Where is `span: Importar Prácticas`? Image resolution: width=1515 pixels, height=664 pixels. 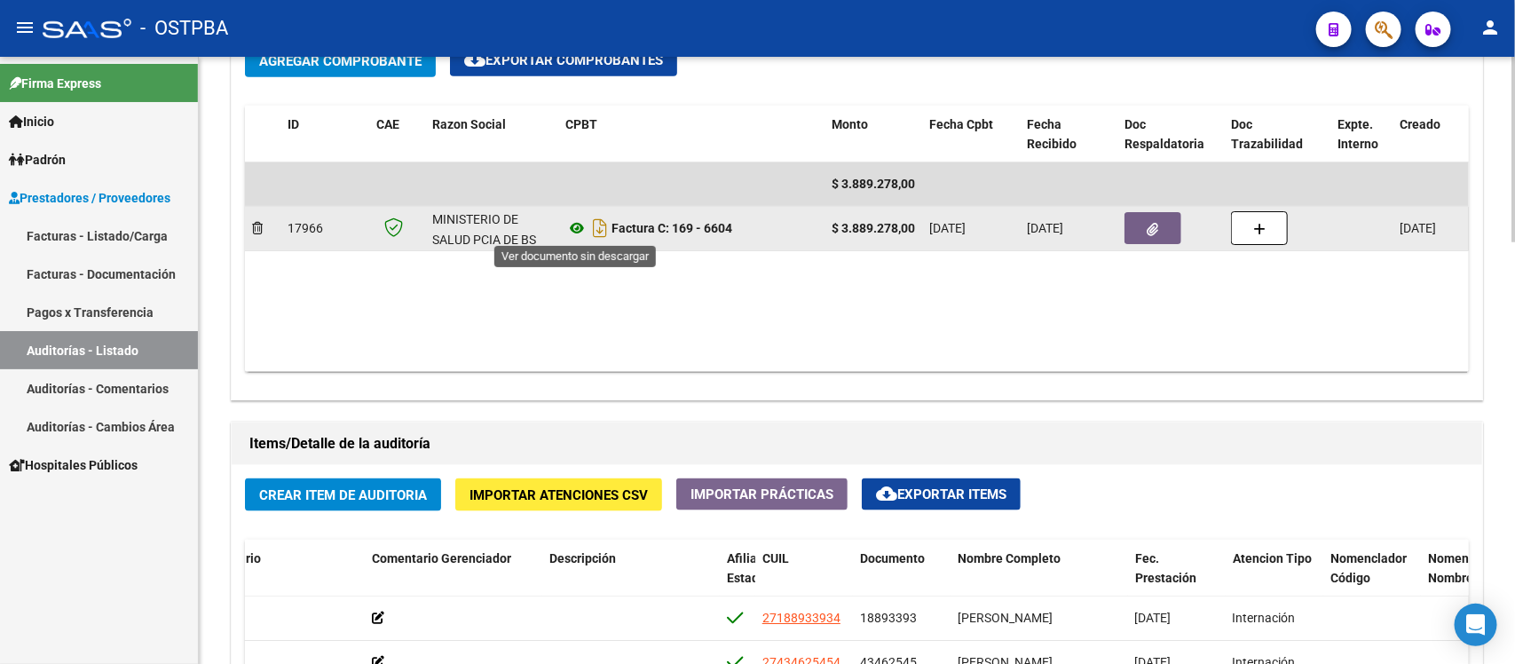
span: Importar Prácticas is located at coordinates (761, 494).